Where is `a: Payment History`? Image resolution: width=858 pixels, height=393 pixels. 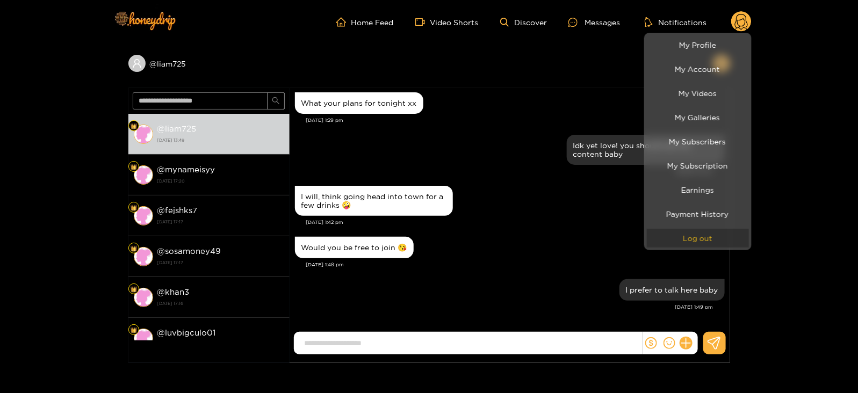 a: Payment History is located at coordinates (698, 214).